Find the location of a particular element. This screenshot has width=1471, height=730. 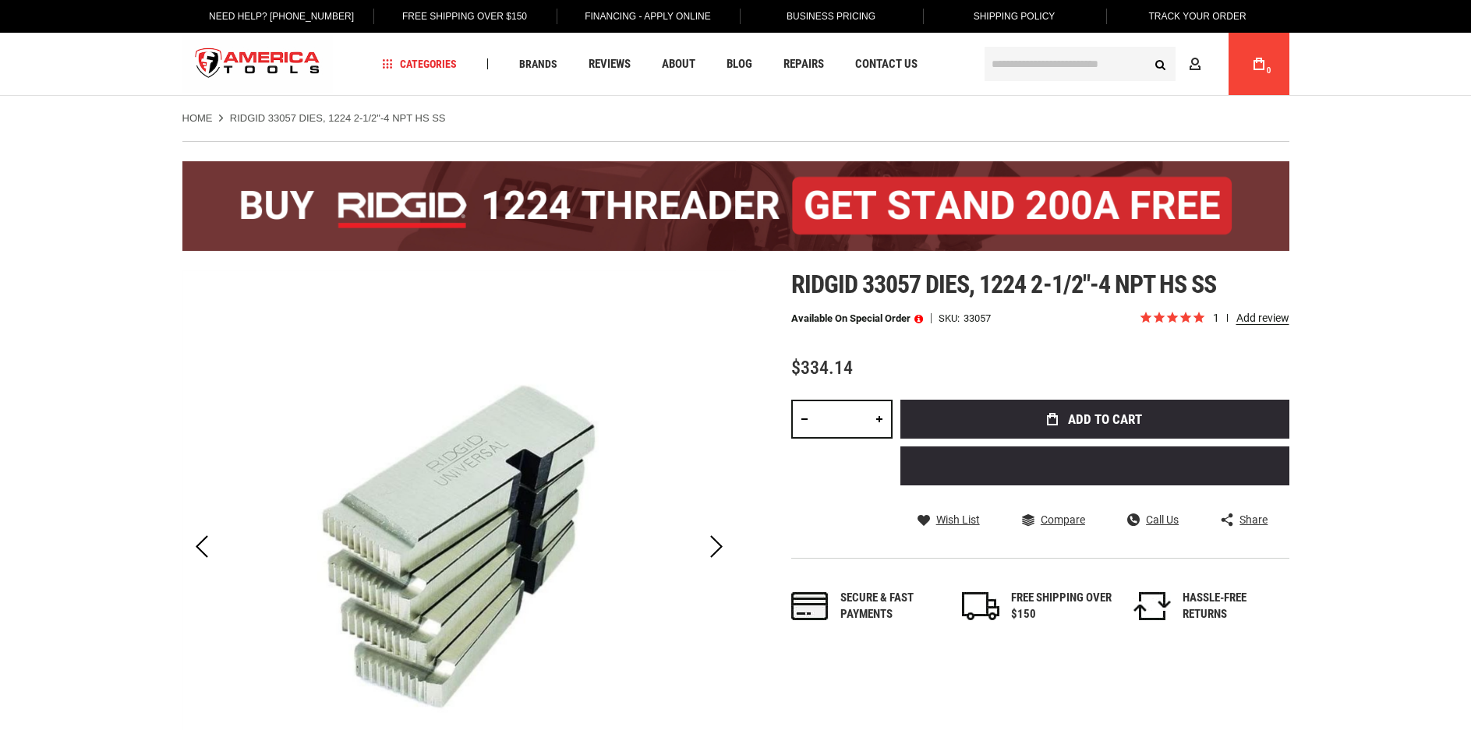

span: About is located at coordinates (678, 64).